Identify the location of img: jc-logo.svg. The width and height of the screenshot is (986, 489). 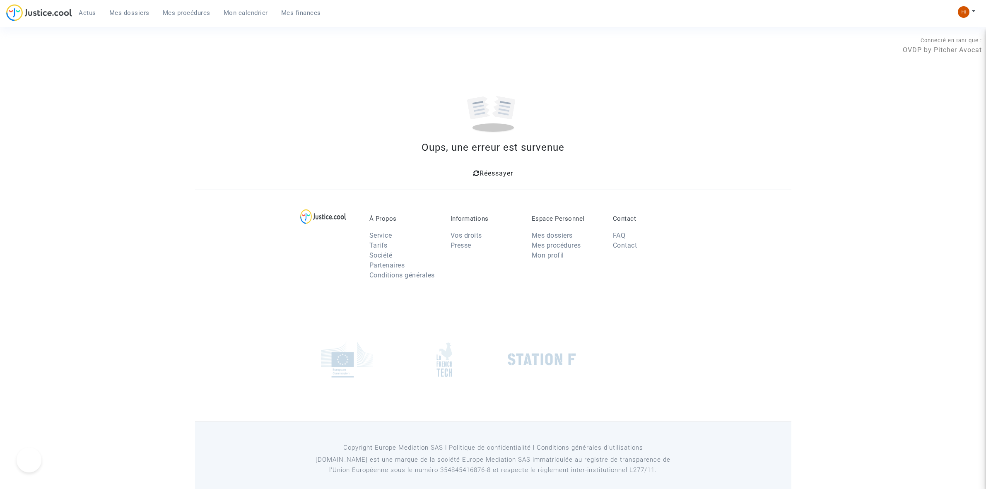
(39, 12).